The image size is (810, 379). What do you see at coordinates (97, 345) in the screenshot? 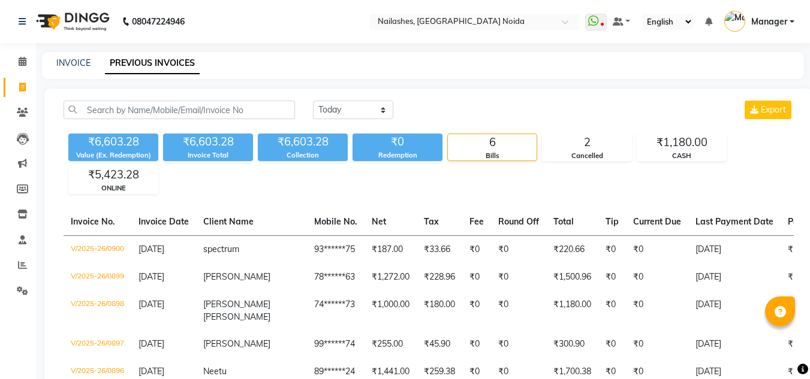
I see `td: V/2025-26/0897` at bounding box center [97, 345].